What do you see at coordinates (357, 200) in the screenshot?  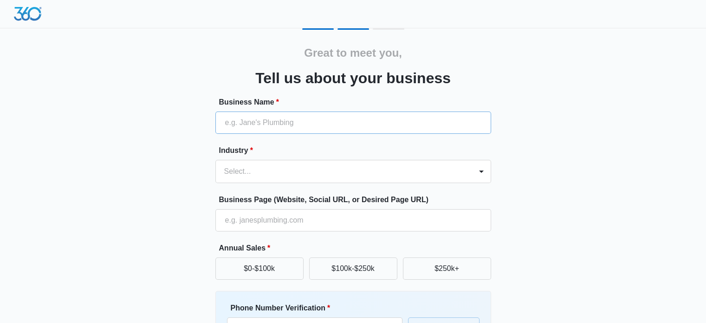 I see `label: Business Page (Website, Social URL, or Desired Page URL)` at bounding box center [357, 200].